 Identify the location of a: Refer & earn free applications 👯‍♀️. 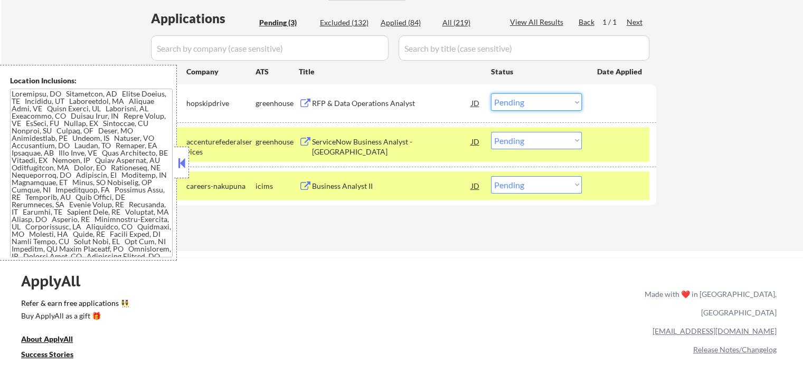
(222, 305).